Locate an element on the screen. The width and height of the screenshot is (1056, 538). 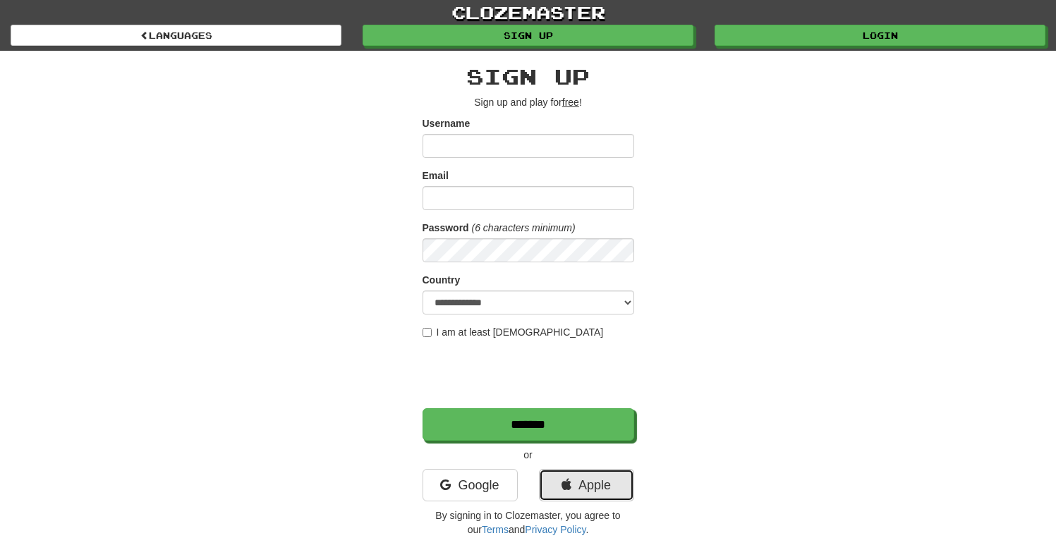
a: Sign up is located at coordinates (528, 35).